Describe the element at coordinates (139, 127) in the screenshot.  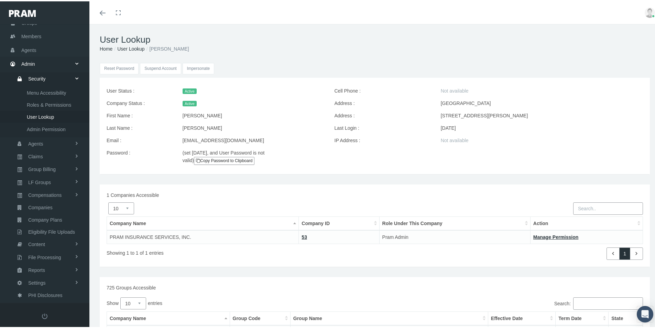
I see `label: Last Name :` at that location.